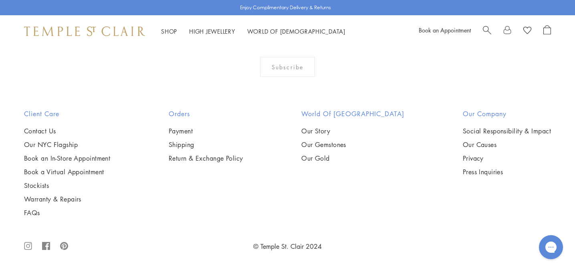 Image resolution: width=575 pixels, height=270 pixels. Describe the element at coordinates (67, 185) in the screenshot. I see `a: Stockists` at that location.